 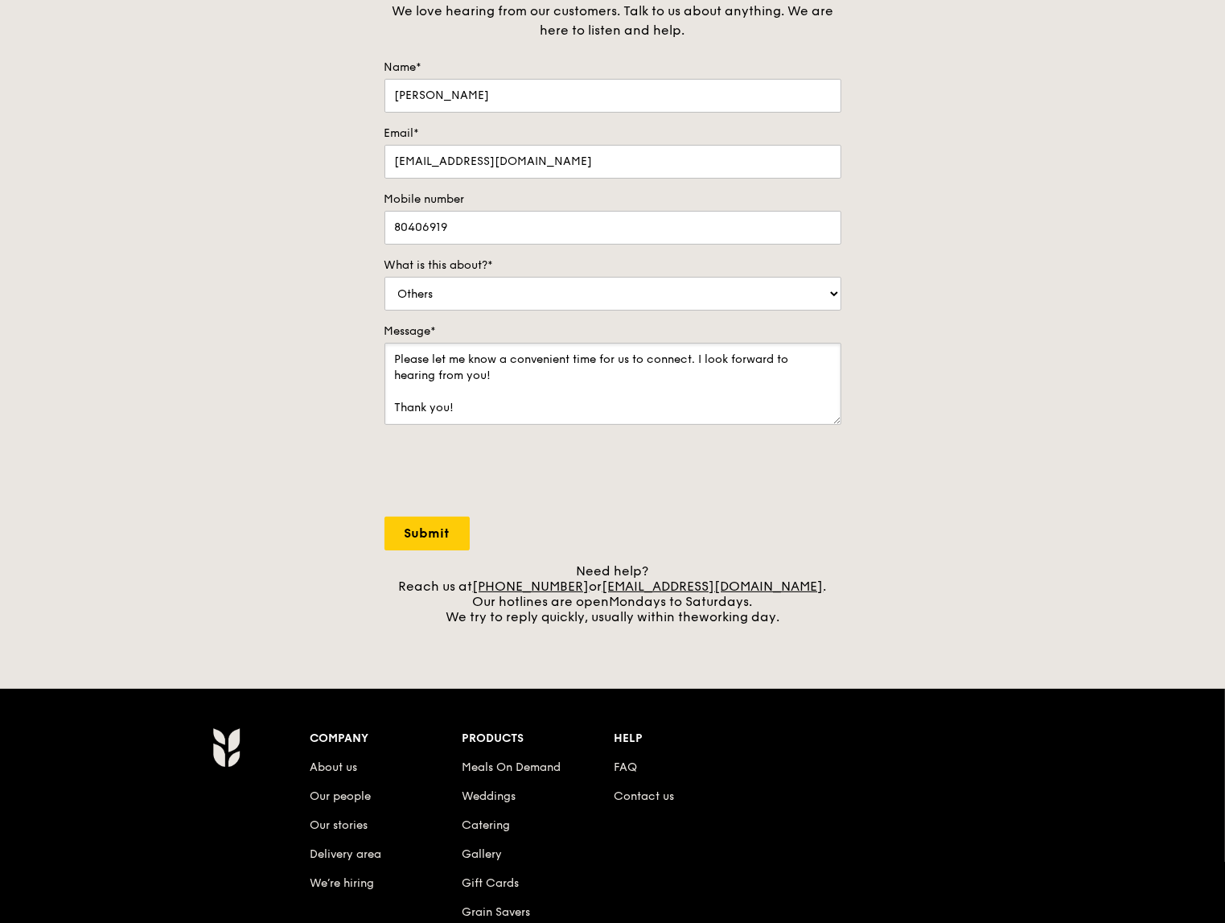 I want to click on span: Mondays to Saturdays., so click(x=681, y=601).